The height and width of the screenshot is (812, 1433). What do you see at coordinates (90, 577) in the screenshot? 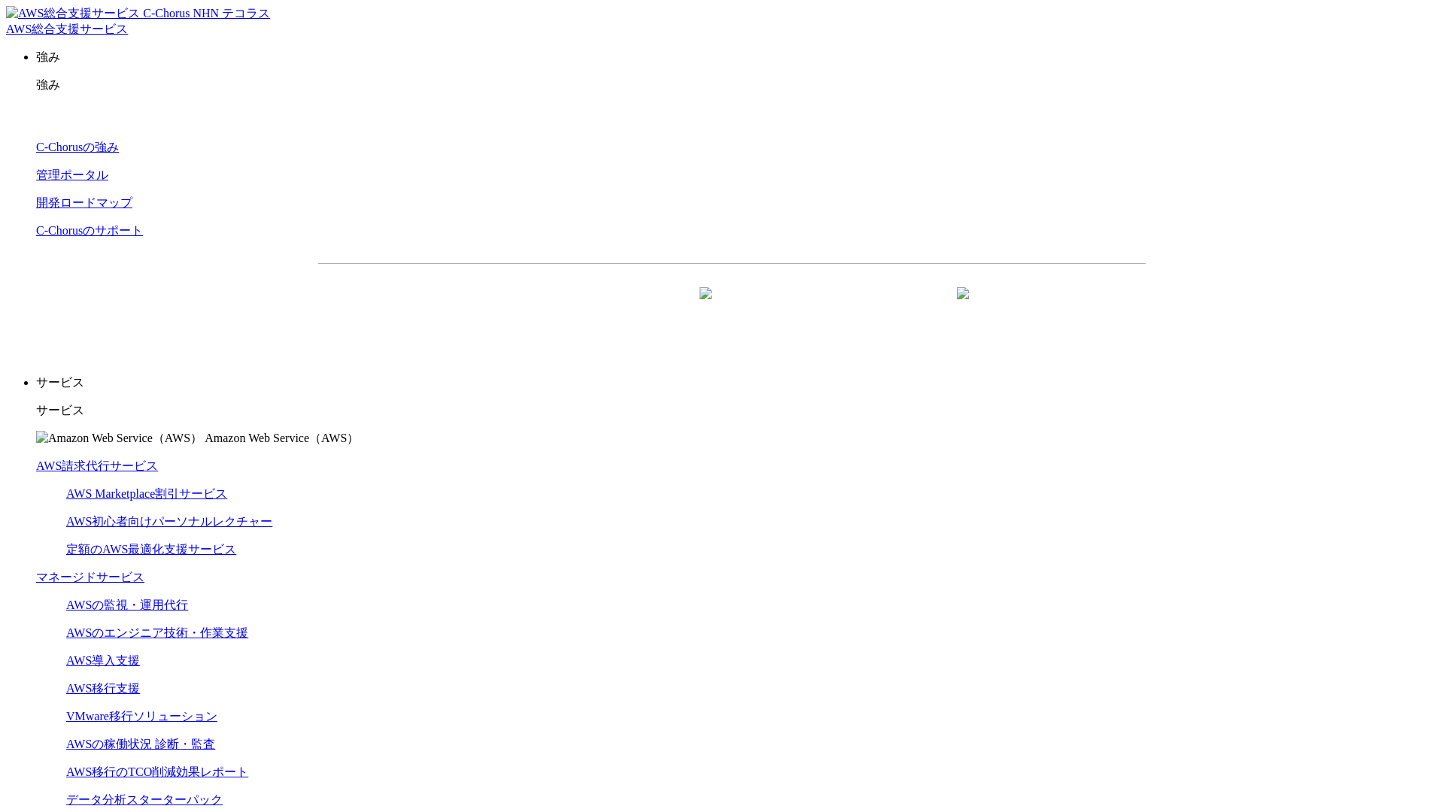
I see `a: マネージドサービス` at bounding box center [90, 577].